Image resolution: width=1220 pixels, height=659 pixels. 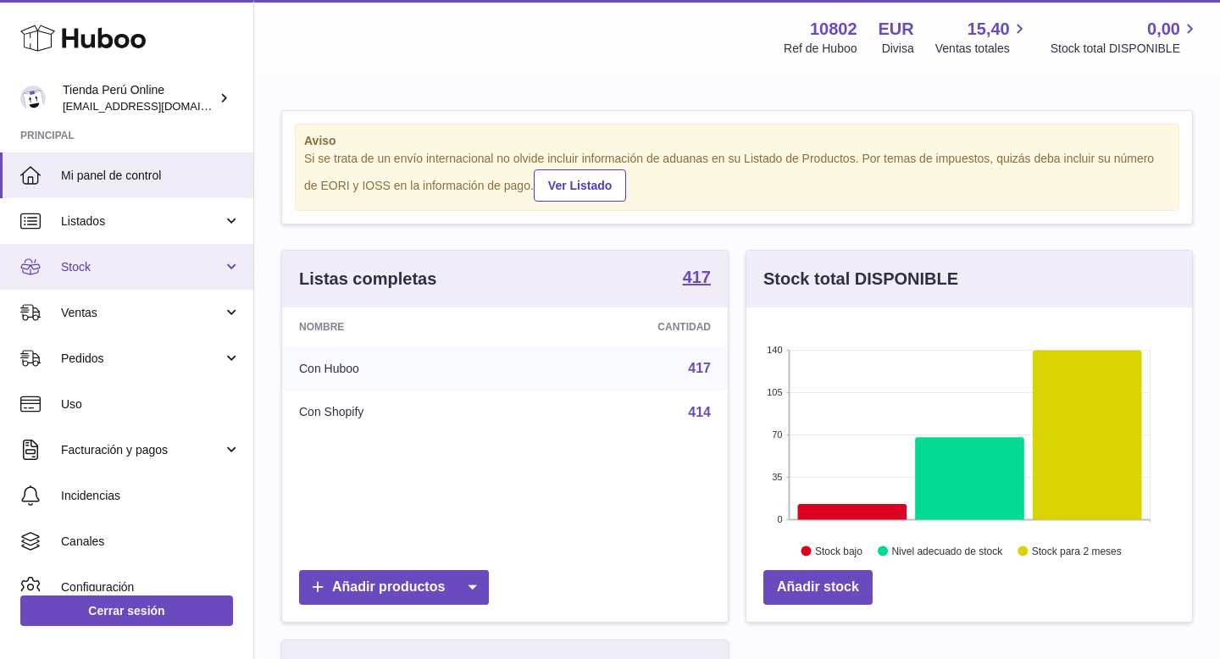 What do you see at coordinates (579, 185) in the screenshot?
I see `a: Ver Listado` at bounding box center [579, 185].